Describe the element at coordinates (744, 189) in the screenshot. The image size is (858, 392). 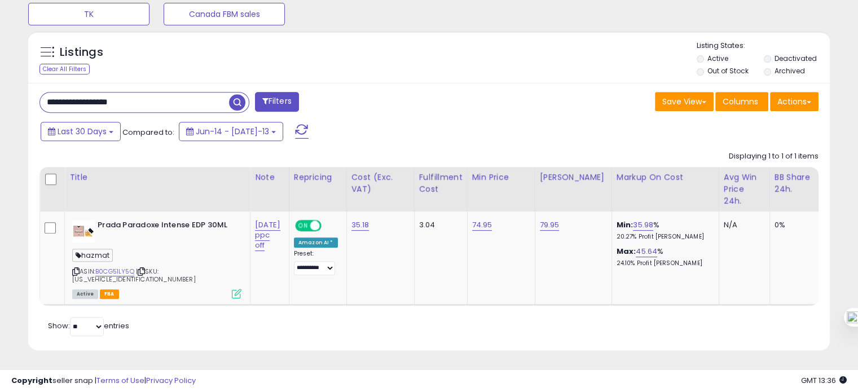
I see `div: Avg Win Price 24h.` at that location.